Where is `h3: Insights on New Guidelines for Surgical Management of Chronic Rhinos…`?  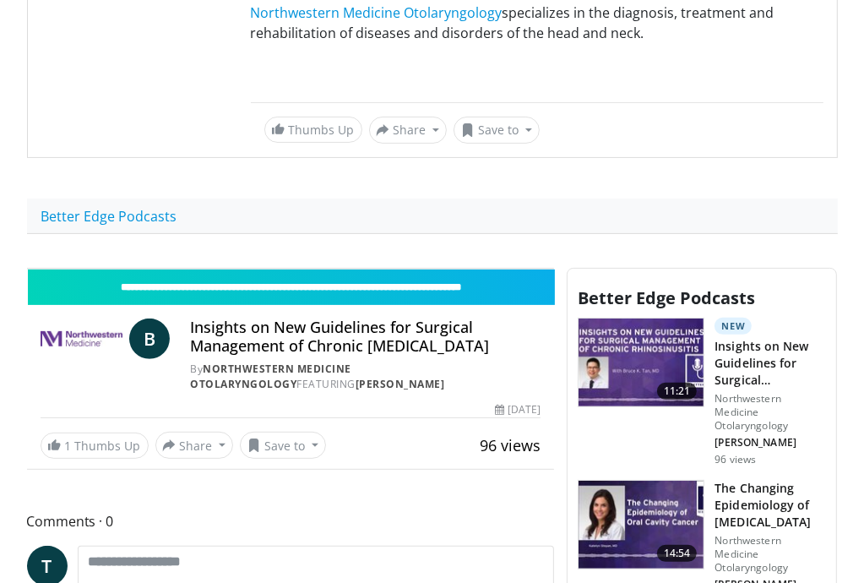 h3: Insights on New Guidelines for Surgical Management of Chronic Rhinos… is located at coordinates (770, 363).